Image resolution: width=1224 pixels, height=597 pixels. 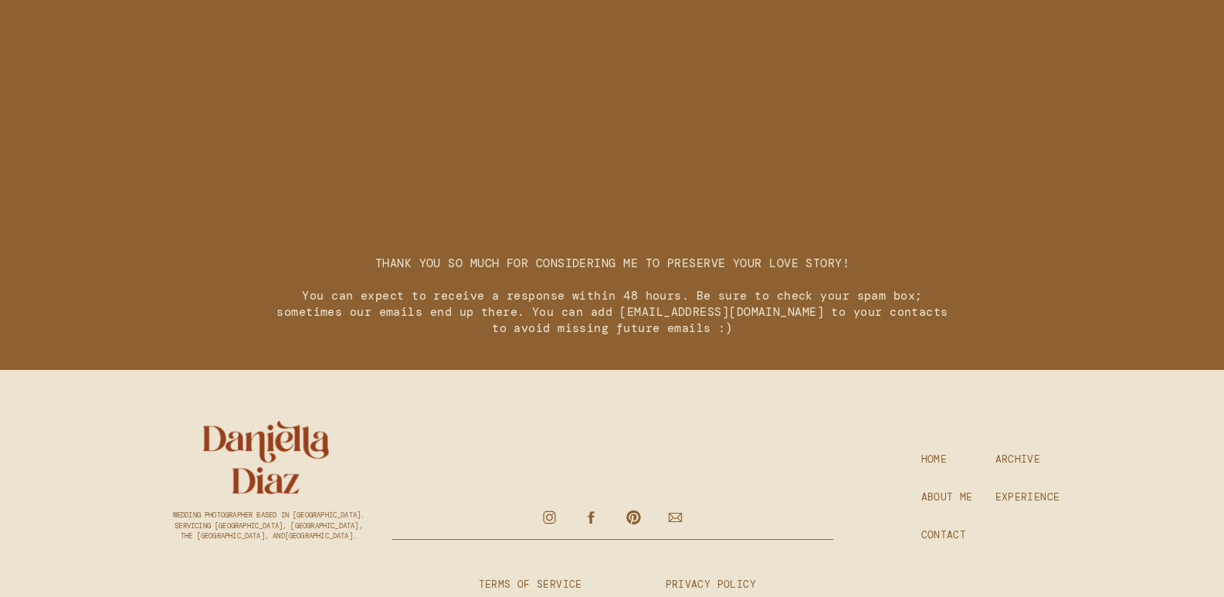 I want to click on h3: EXPERIENCE, so click(x=1023, y=497).